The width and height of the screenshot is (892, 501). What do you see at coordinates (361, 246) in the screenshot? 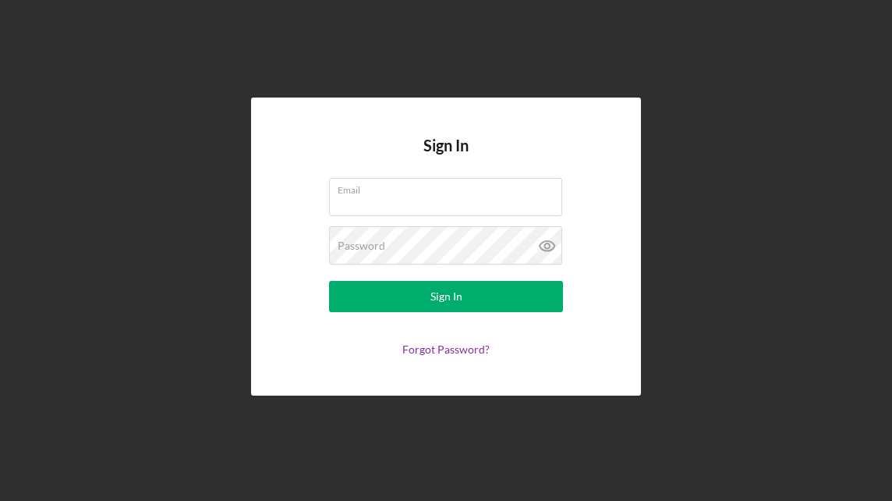
I see `label: Password` at bounding box center [361, 246].